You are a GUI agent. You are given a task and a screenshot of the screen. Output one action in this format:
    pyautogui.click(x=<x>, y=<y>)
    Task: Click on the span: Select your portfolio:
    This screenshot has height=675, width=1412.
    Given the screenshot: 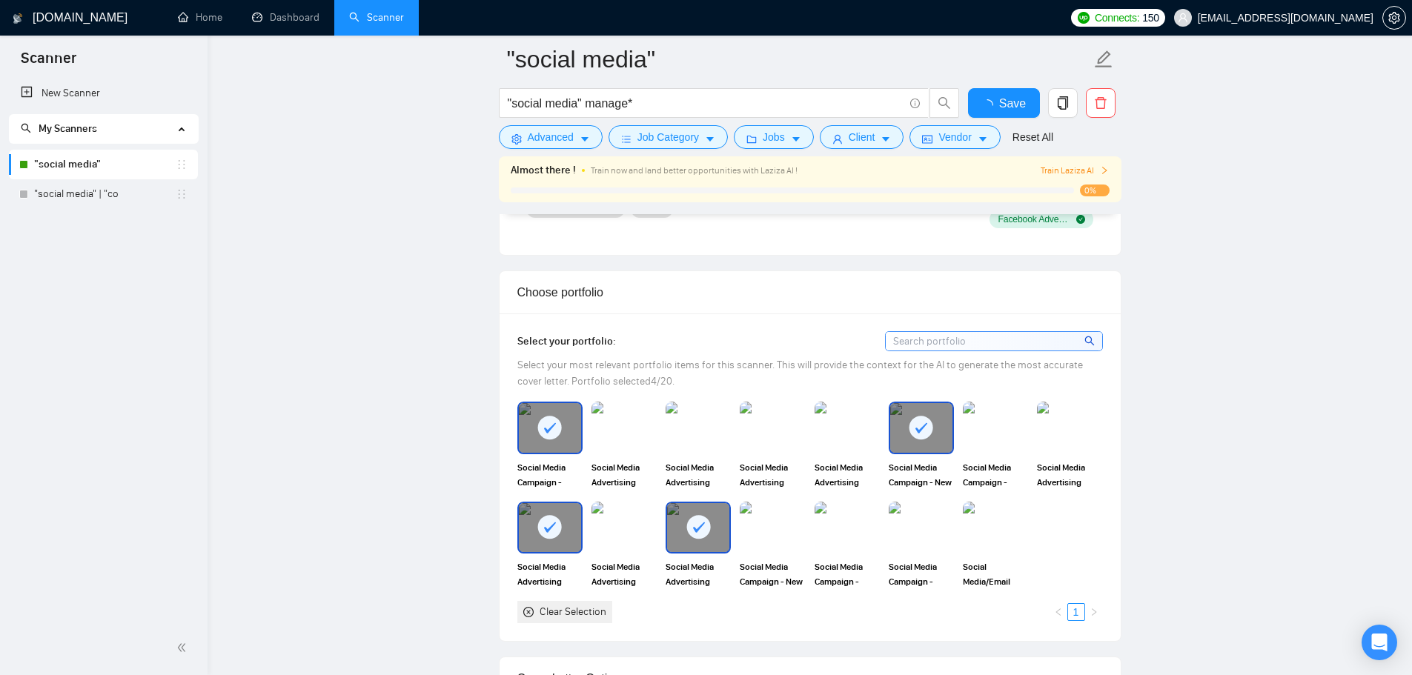 What is the action you would take?
    pyautogui.click(x=566, y=341)
    